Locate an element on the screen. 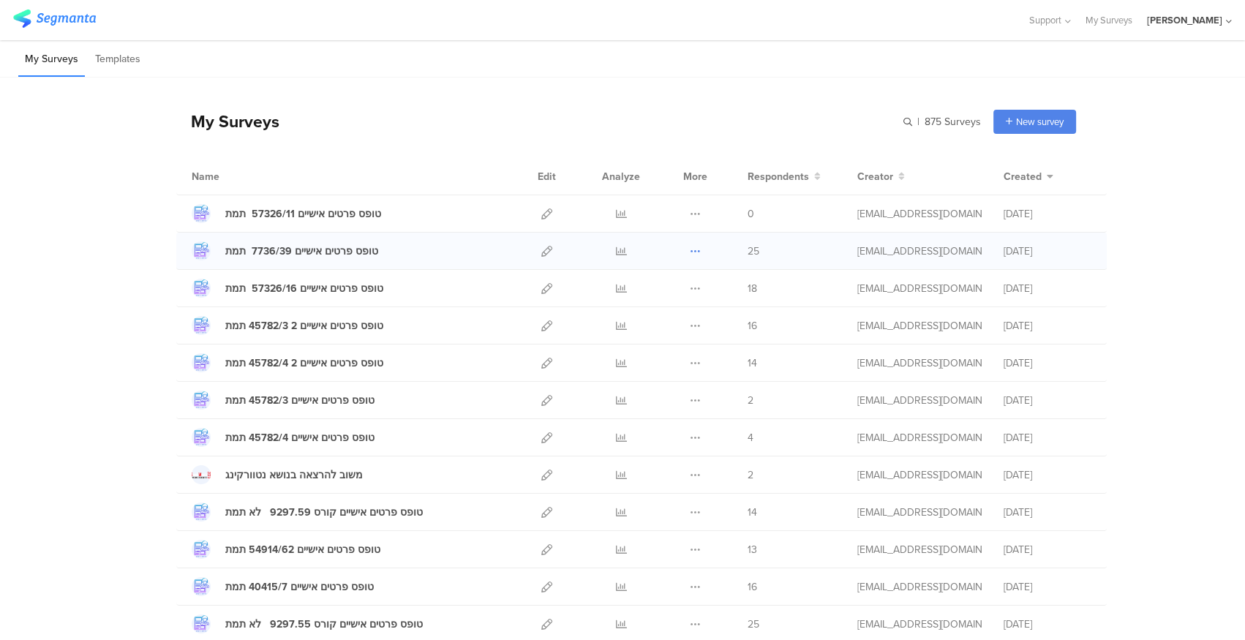  div: משוב להרצאה בנושא נטוורקינג is located at coordinates (294, 475).